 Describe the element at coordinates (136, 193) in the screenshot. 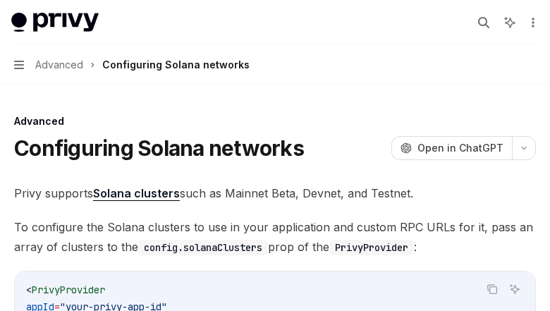

I see `a: Solana clusters` at that location.